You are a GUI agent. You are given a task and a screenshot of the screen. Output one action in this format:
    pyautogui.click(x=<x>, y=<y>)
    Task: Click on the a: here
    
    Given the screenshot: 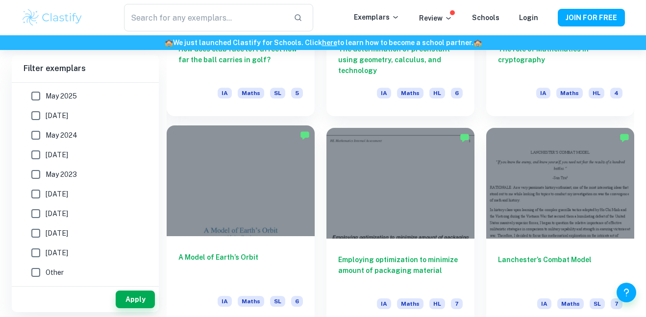 What is the action you would take?
    pyautogui.click(x=330, y=43)
    